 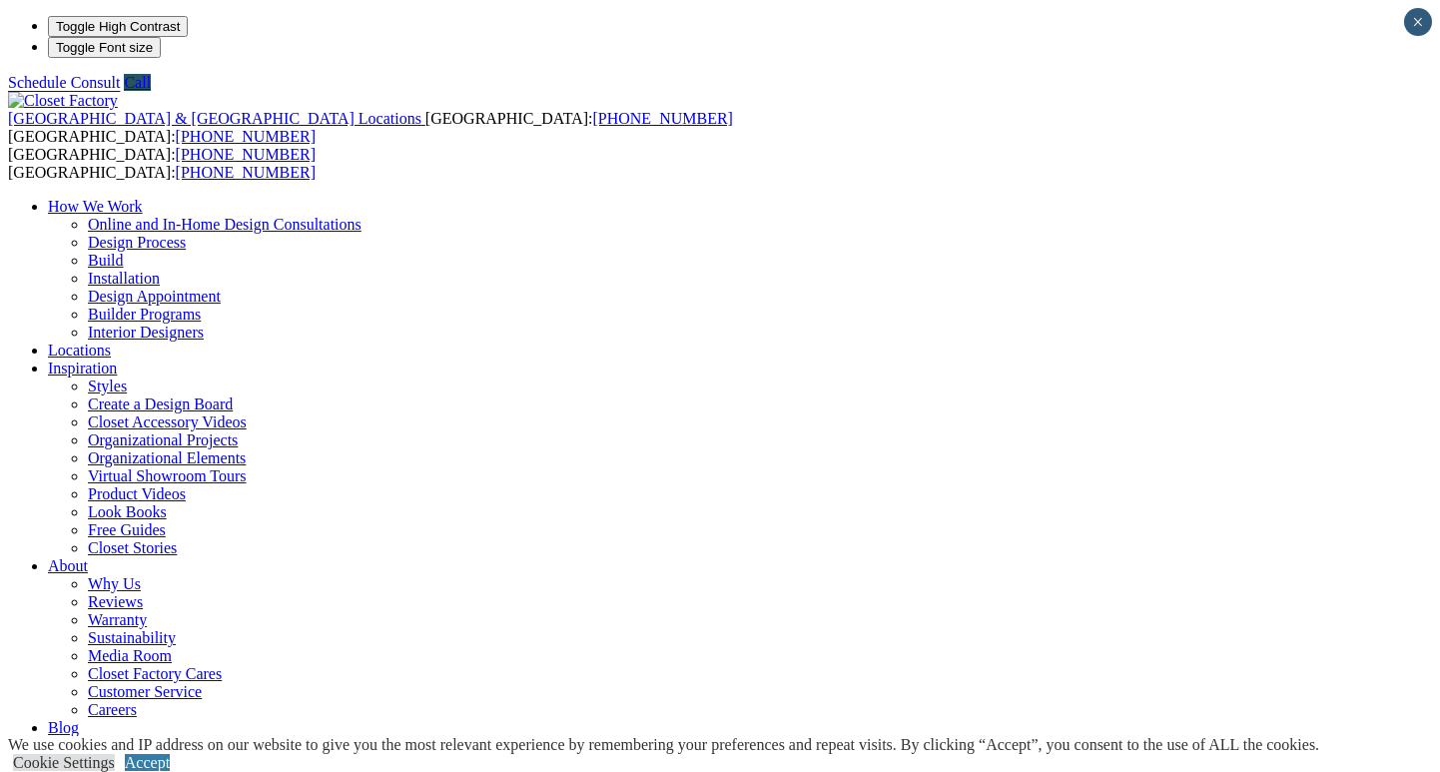 What do you see at coordinates (154, 296) in the screenshot?
I see `a: Design Appointment` at bounding box center [154, 296].